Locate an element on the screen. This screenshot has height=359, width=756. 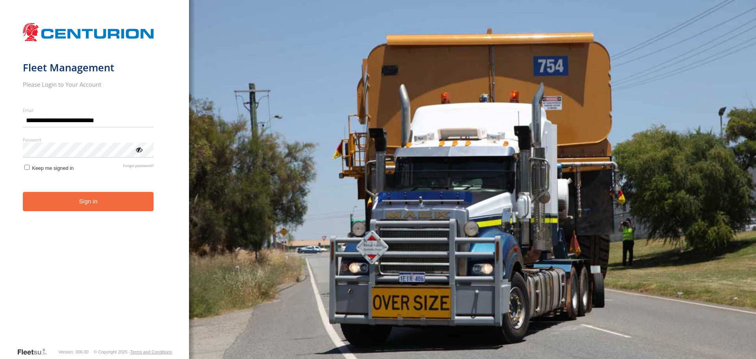
div: © Copyright 2025 - is located at coordinates (133, 352).